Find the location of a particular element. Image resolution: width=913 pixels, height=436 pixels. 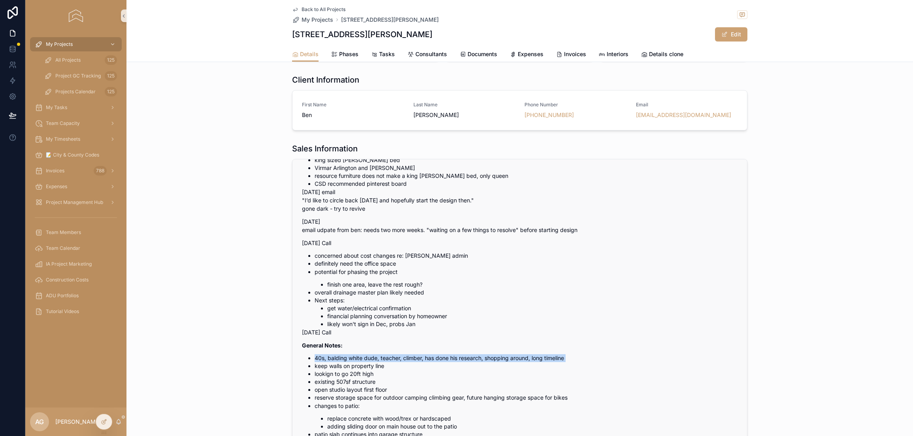

span: Team Calendar is located at coordinates (63, 248).